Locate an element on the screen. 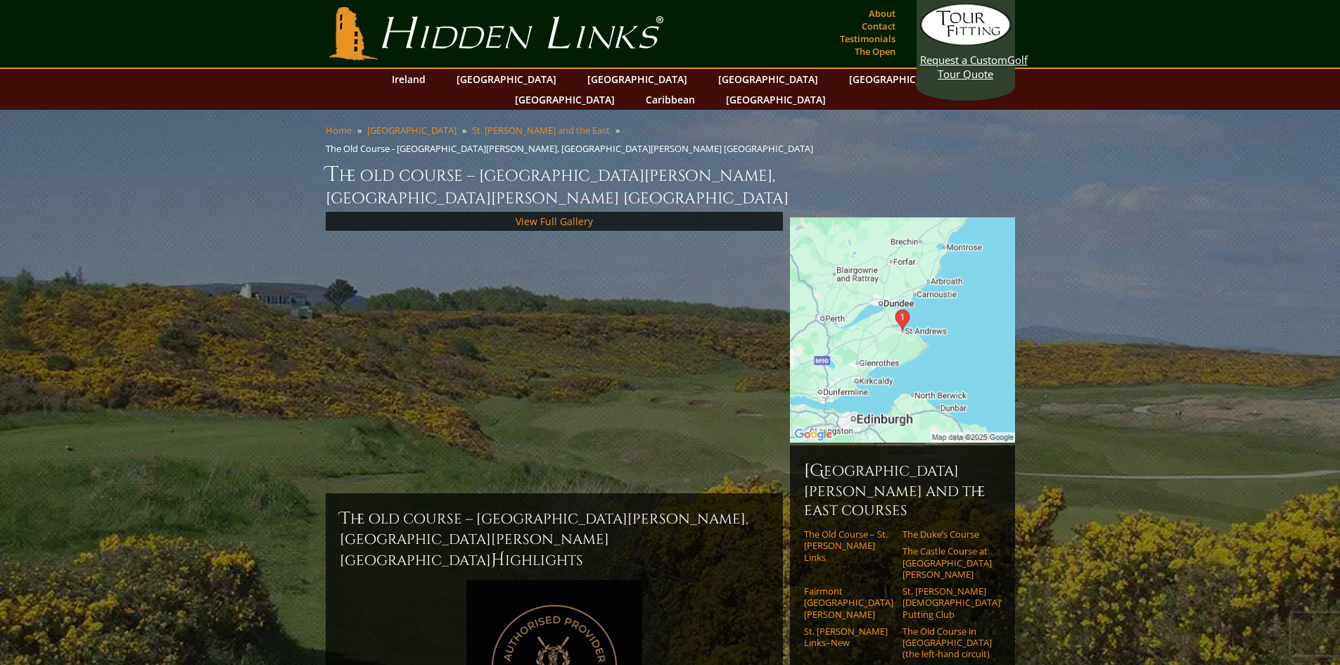 The height and width of the screenshot is (665, 1340). a: Contact is located at coordinates (879, 26).